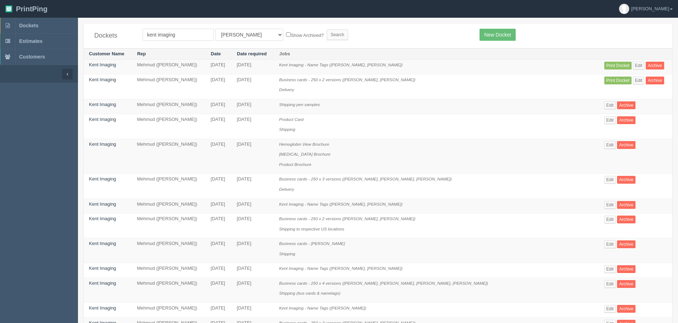  What do you see at coordinates (497, 35) in the screenshot?
I see `a: New Docket` at bounding box center [497, 35].